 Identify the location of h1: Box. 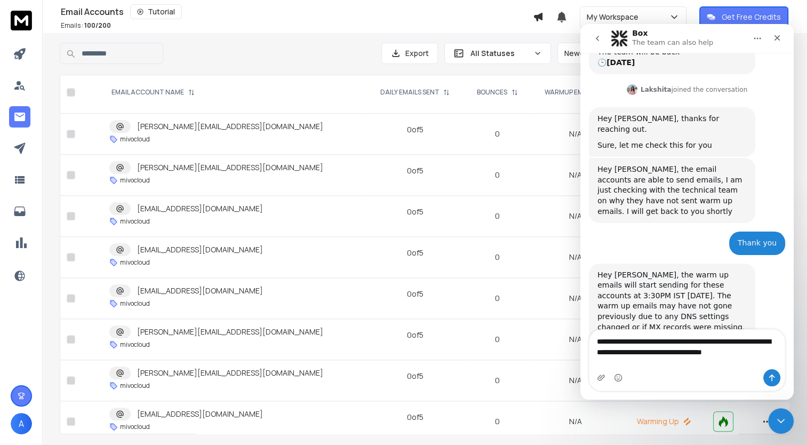
(59, 9).